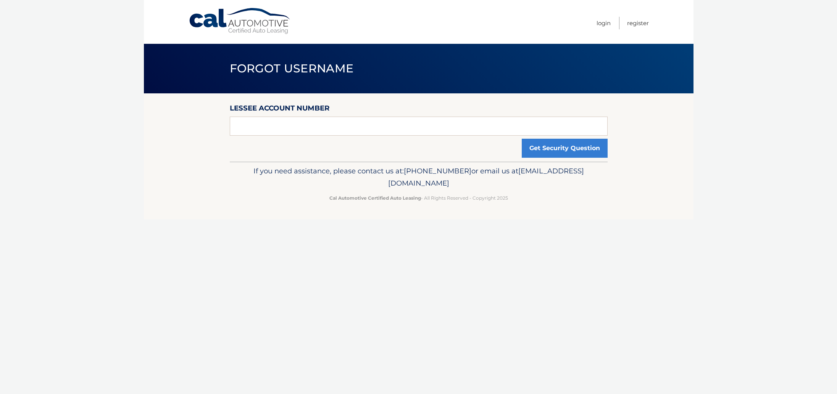  Describe the element at coordinates (375, 198) in the screenshot. I see `strong: Cal Automotive Certified Auto Leasing` at that location.